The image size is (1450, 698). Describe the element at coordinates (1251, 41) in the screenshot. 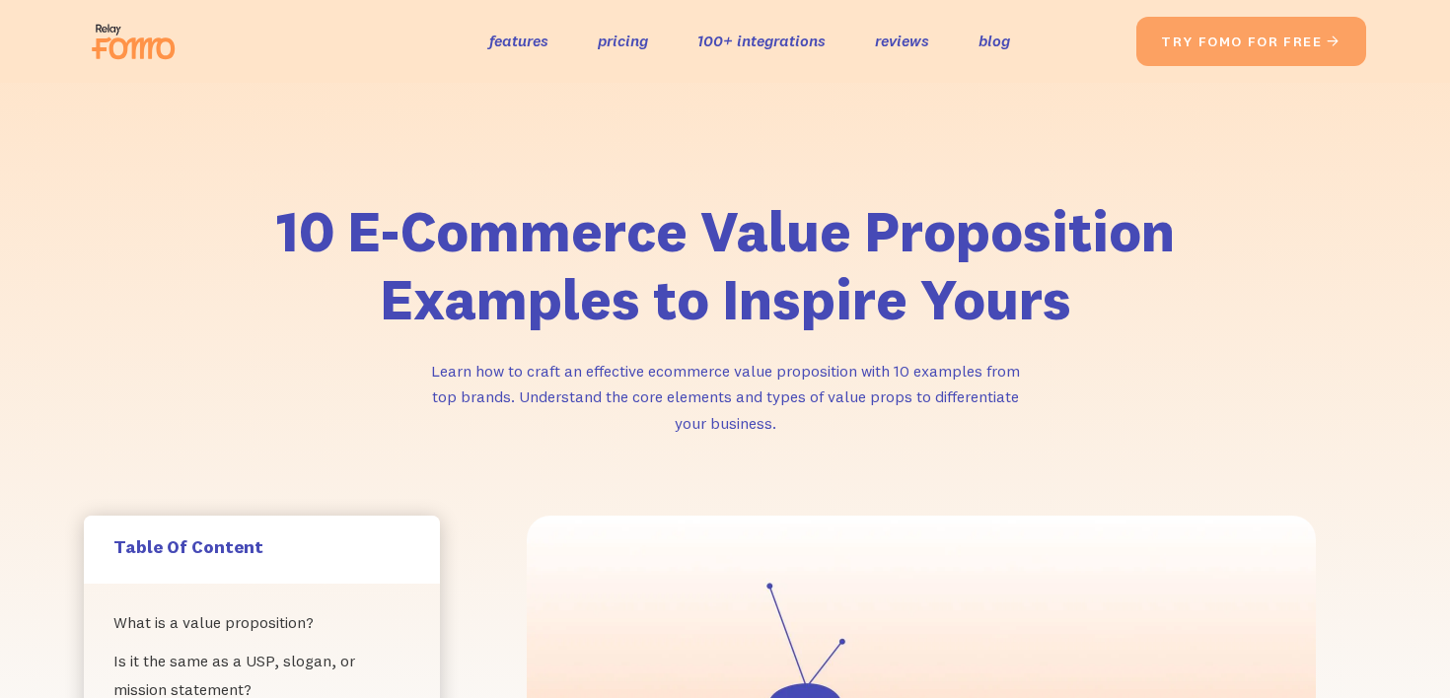

I see `a: try fomo for free` at that location.